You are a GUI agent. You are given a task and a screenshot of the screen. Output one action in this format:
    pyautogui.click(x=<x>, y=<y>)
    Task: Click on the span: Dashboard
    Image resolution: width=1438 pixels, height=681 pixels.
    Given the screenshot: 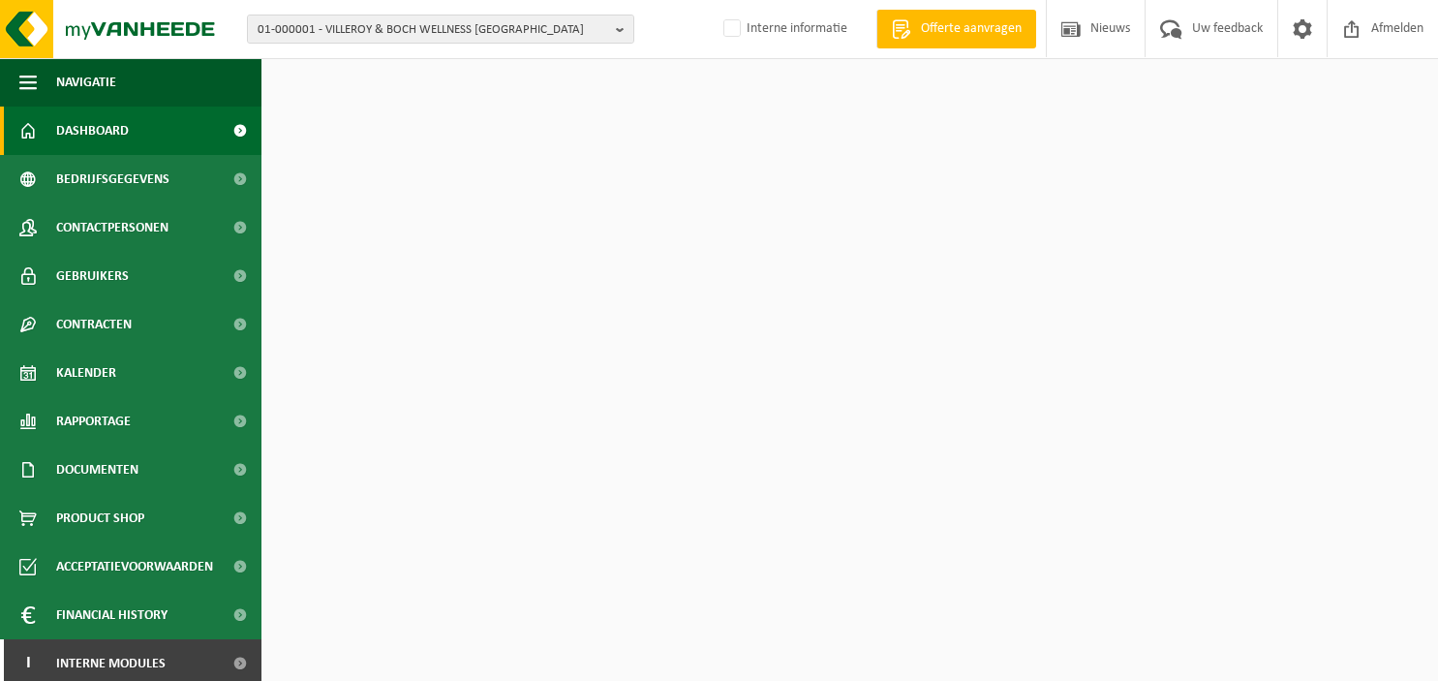 What is the action you would take?
    pyautogui.click(x=92, y=131)
    